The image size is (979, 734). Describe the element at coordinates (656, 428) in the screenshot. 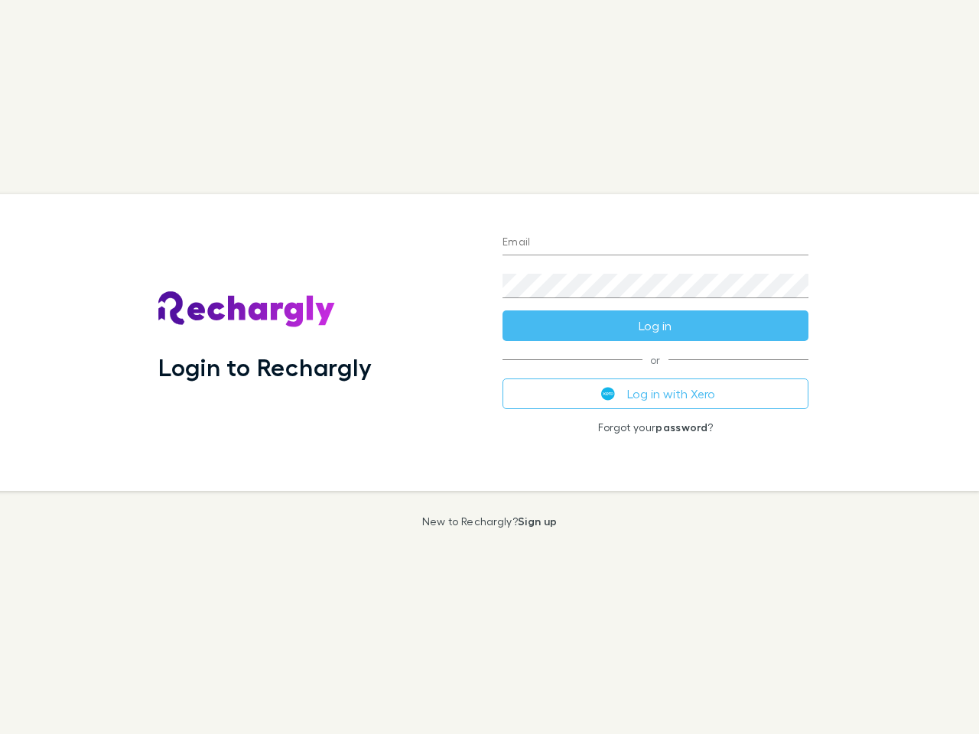

I see `p: Forgot your ?` at that location.